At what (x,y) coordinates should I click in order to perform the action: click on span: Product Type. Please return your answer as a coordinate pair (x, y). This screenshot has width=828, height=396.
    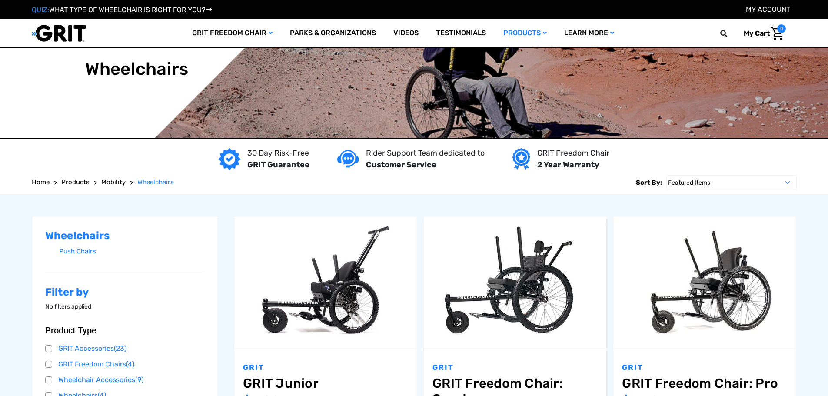
    Looking at the image, I should click on (71, 330).